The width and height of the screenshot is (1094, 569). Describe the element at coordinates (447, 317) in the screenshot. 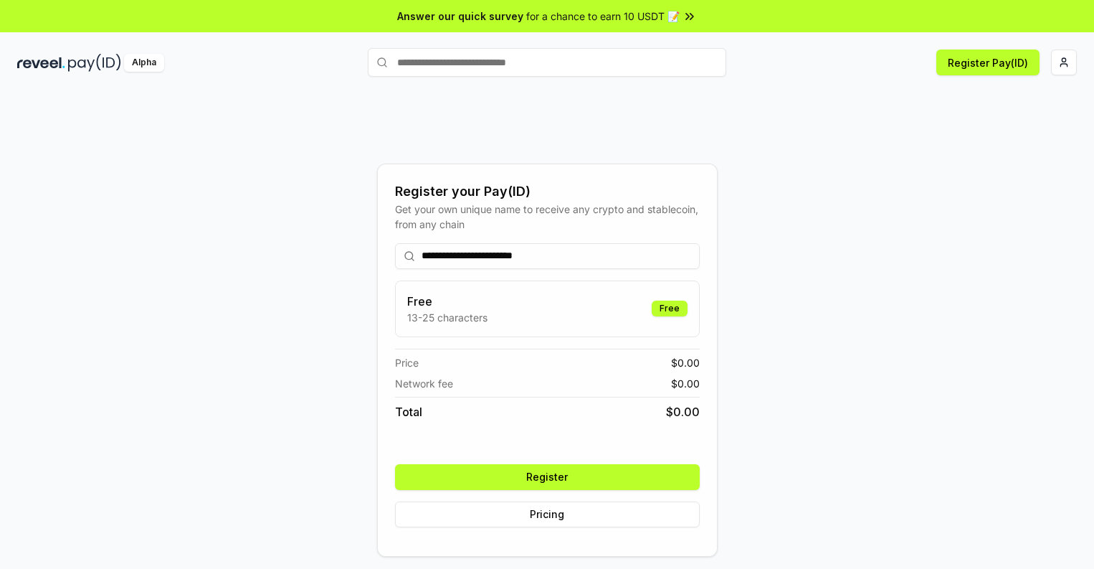

I see `p: 13-25 characters` at that location.